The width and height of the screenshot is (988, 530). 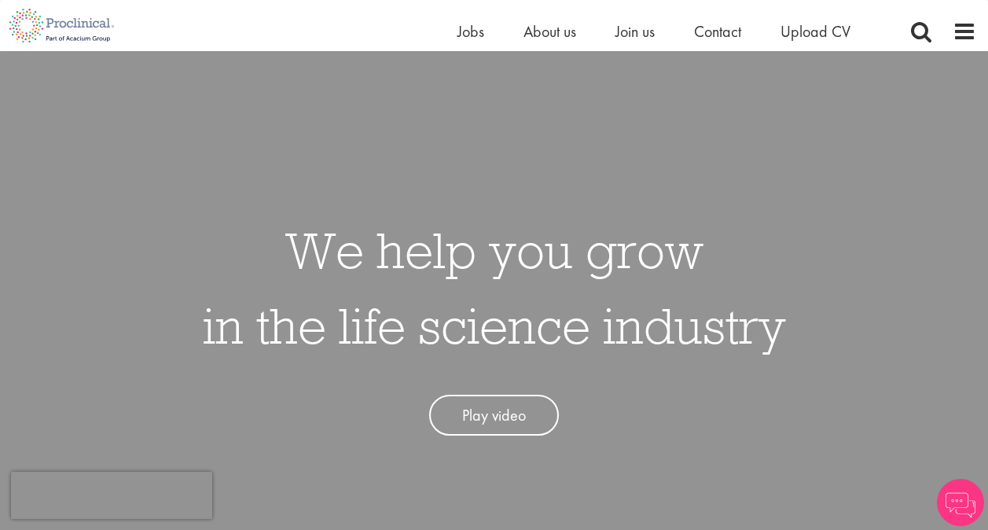 I want to click on span: Upload CV, so click(x=815, y=31).